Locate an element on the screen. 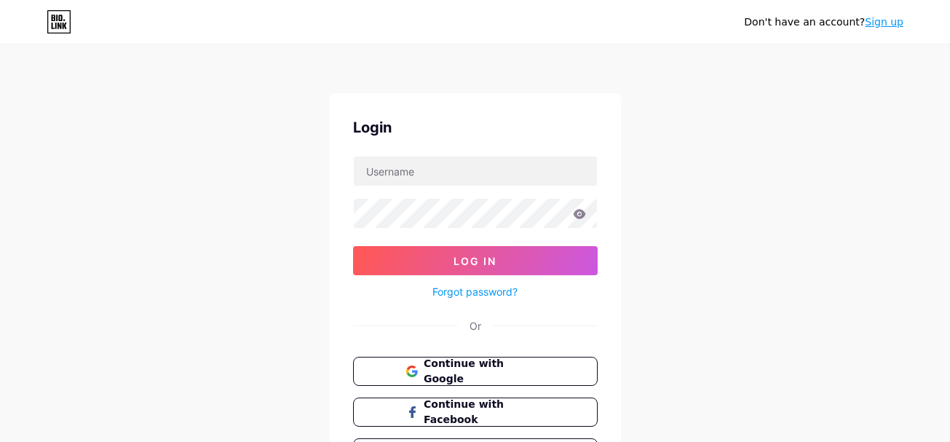  a: Forgot password? is located at coordinates (475, 291).